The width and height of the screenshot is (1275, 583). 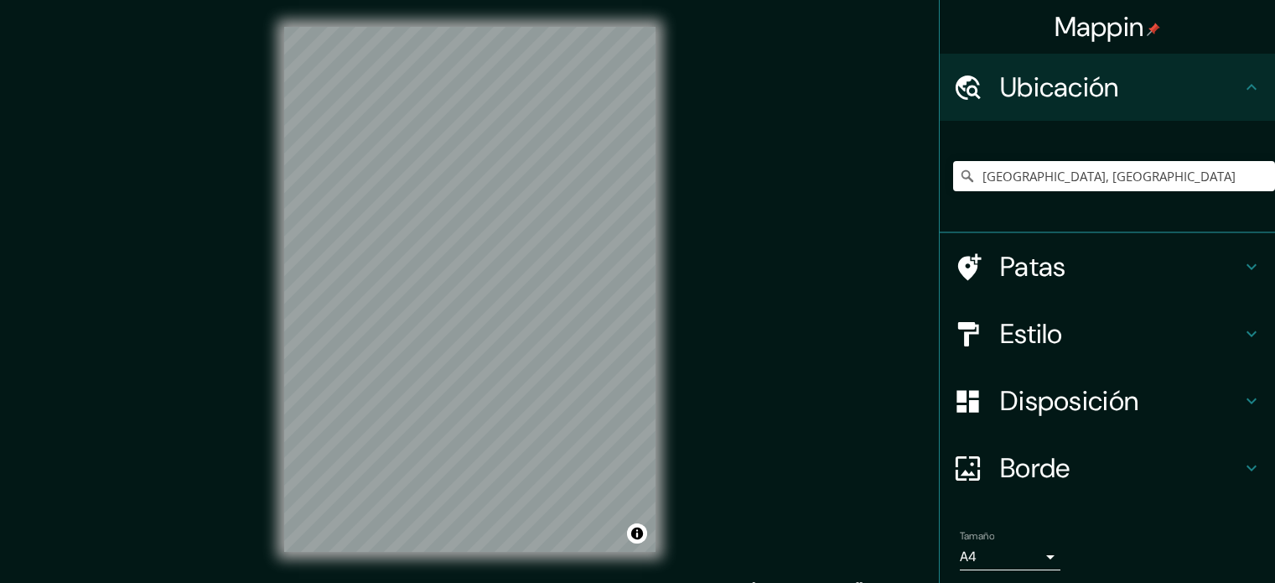 What do you see at coordinates (1107, 401) in the screenshot?
I see `div: Disposición` at bounding box center [1107, 401].